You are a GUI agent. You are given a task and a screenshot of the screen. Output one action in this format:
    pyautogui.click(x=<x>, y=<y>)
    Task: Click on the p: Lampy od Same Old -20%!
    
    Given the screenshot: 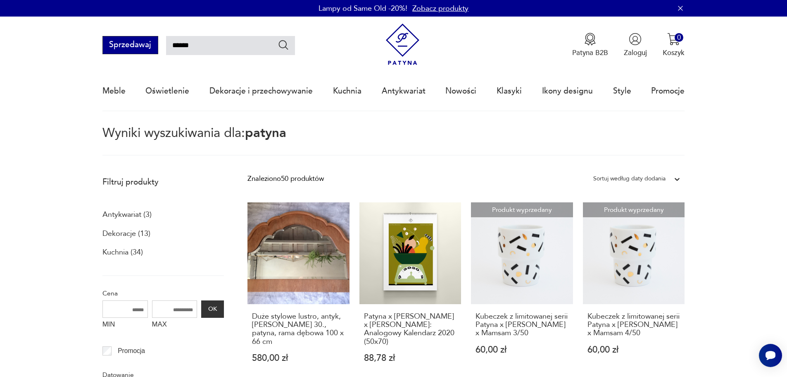 What is the action you would take?
    pyautogui.click(x=363, y=8)
    